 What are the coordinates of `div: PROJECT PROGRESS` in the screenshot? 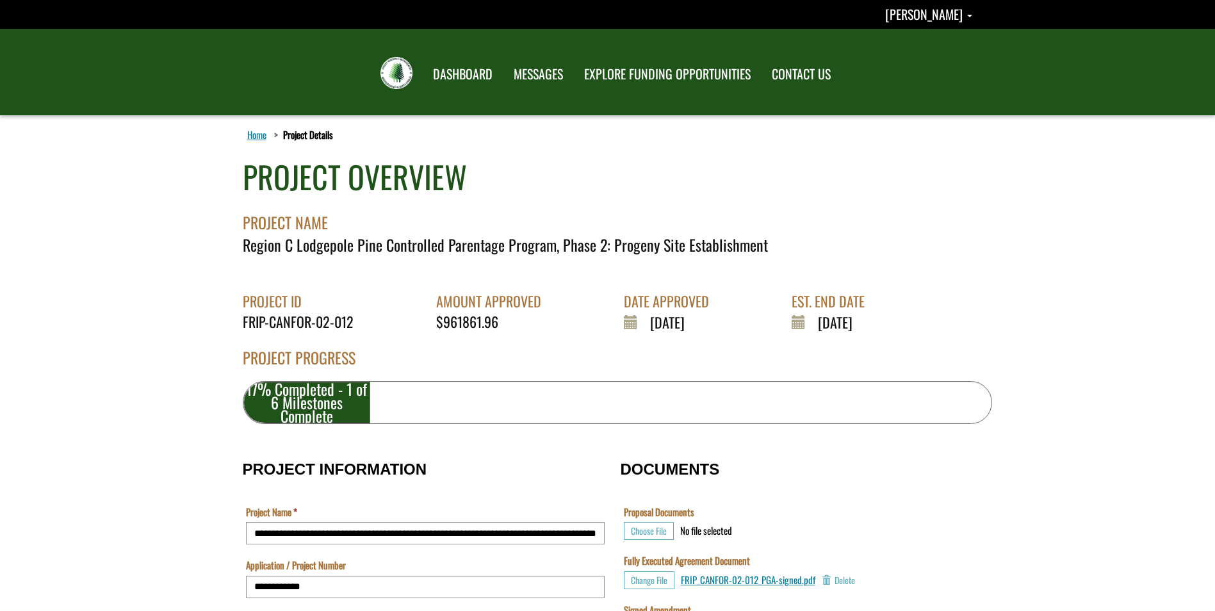 It's located at (618, 364).